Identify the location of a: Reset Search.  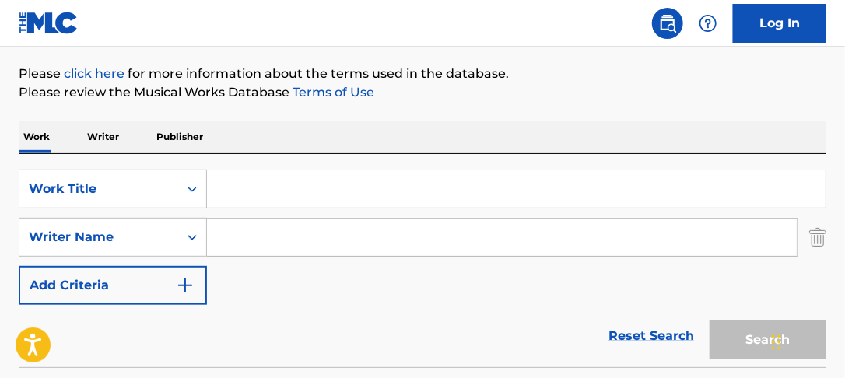
(651, 336).